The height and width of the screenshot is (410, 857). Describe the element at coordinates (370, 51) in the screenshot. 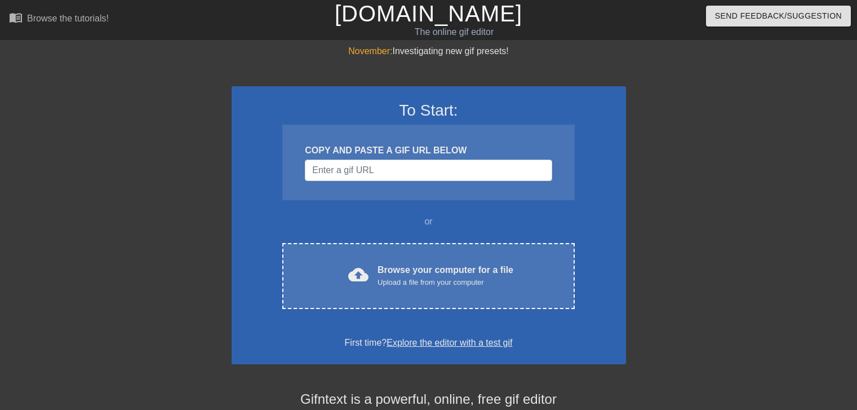

I see `span: November:` at that location.